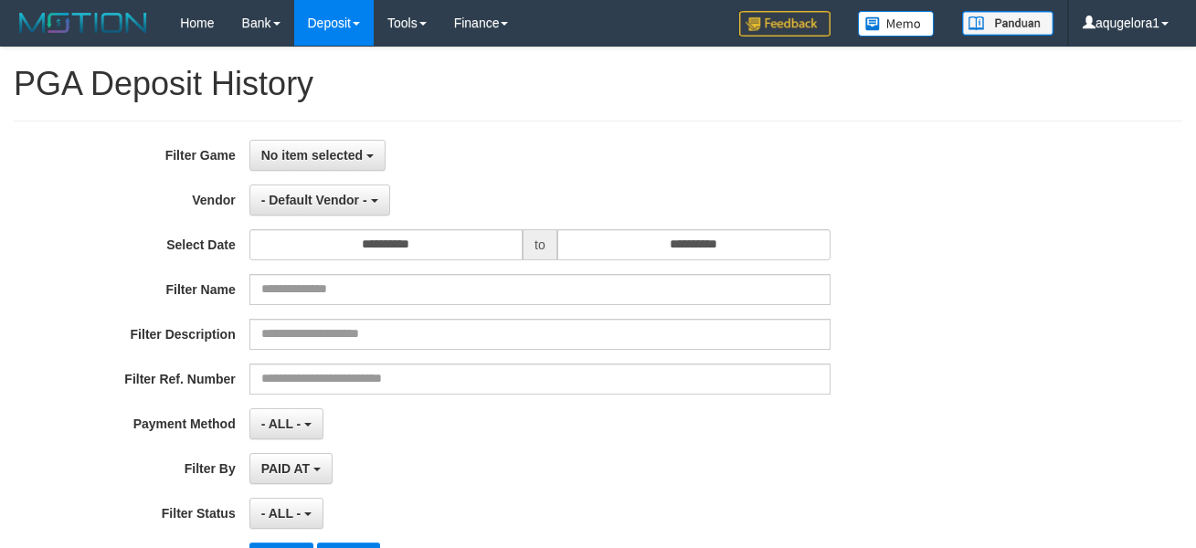  Describe the element at coordinates (598, 84) in the screenshot. I see `h1: PGA Deposit History` at that location.